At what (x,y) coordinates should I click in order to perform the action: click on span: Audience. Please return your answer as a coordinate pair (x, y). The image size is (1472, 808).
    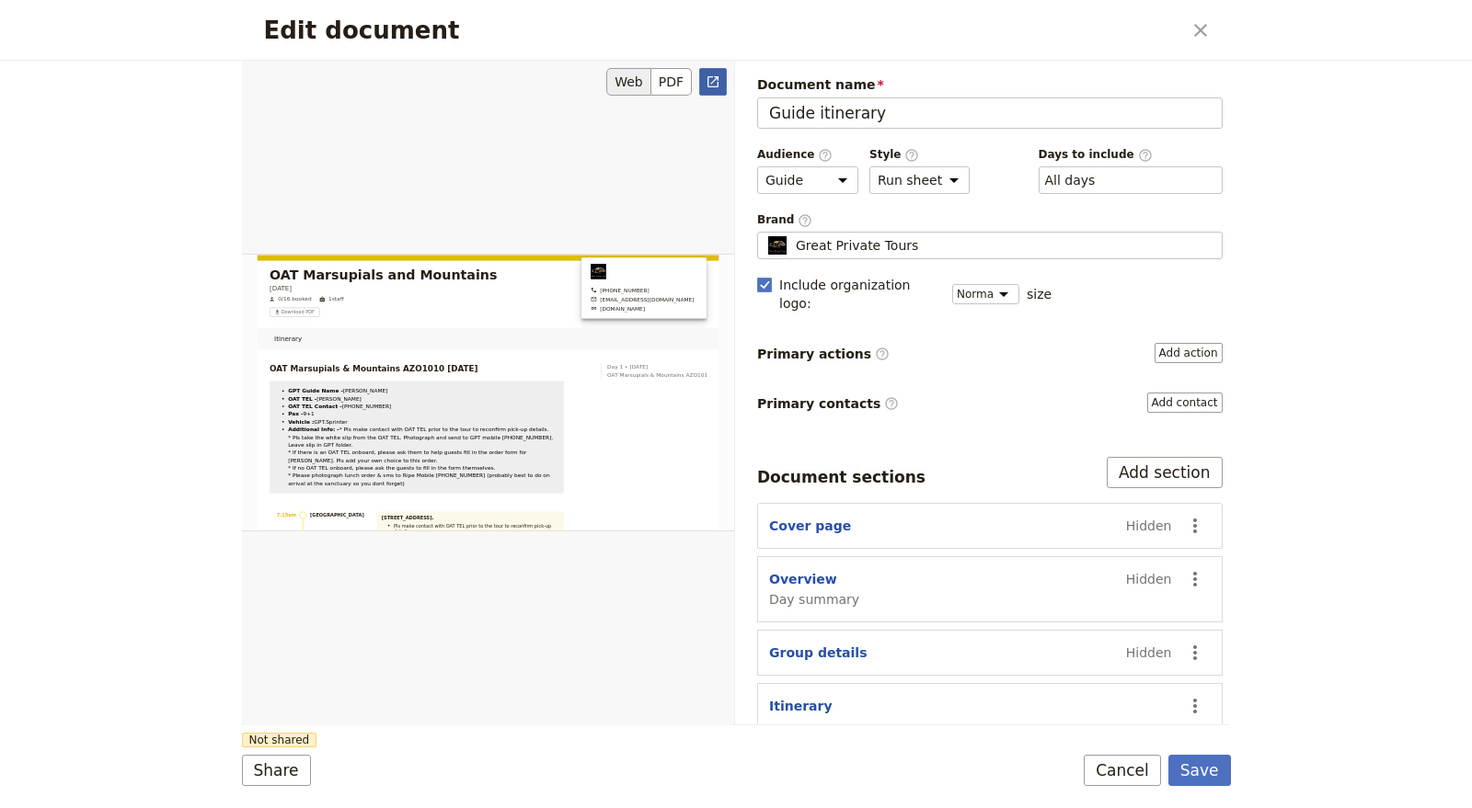
    Looking at the image, I should click on (808, 155).